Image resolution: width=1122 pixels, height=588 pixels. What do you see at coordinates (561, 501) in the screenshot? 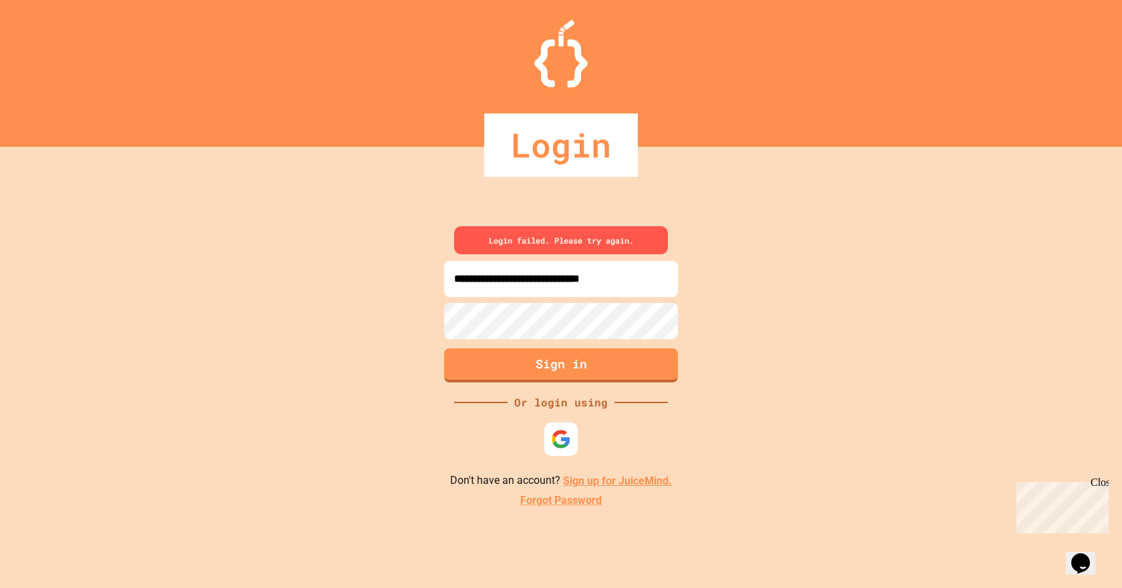
I see `a: Forgot Password` at bounding box center [561, 501].